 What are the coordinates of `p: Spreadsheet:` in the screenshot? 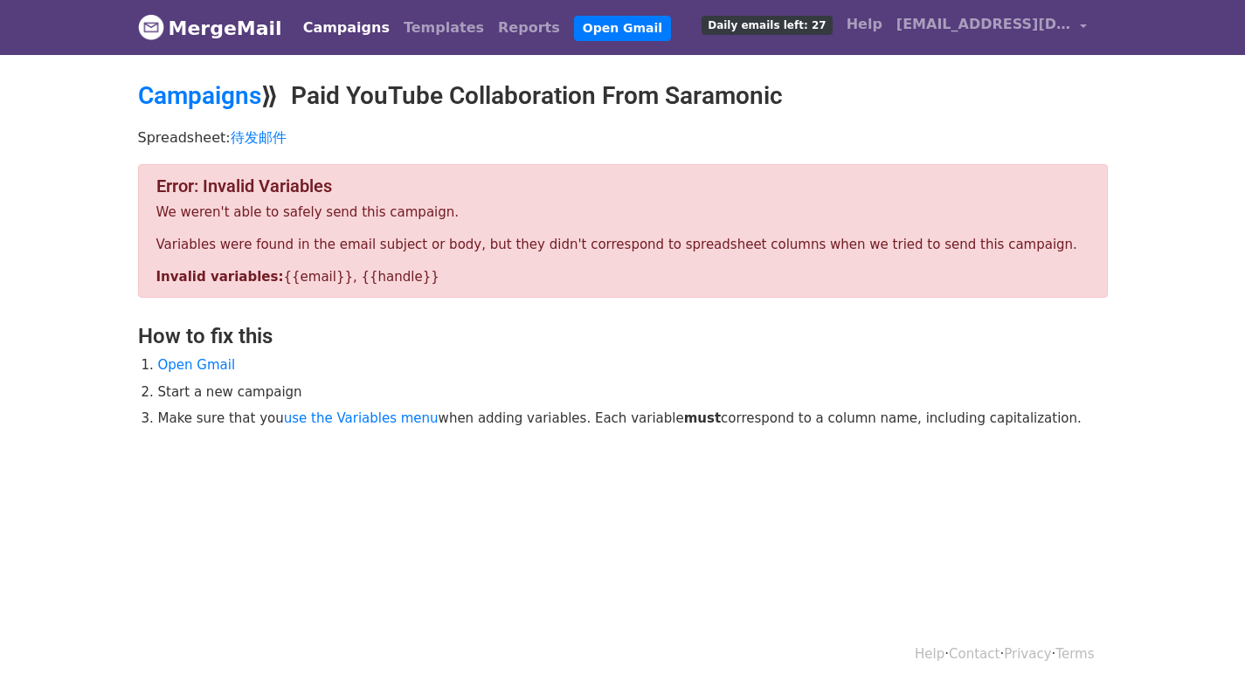 It's located at (623, 137).